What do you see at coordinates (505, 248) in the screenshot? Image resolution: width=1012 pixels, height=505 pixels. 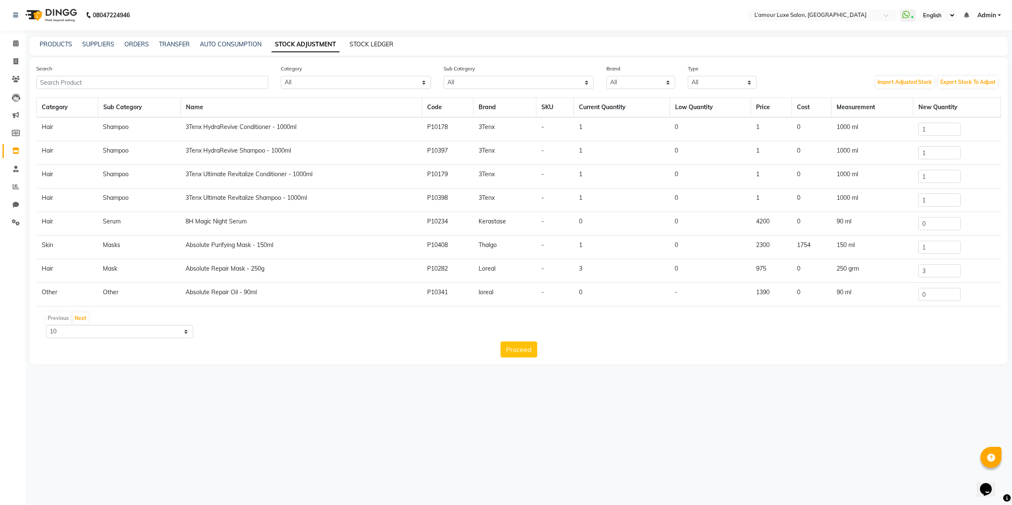 I see `td: Thalgo` at bounding box center [505, 248].